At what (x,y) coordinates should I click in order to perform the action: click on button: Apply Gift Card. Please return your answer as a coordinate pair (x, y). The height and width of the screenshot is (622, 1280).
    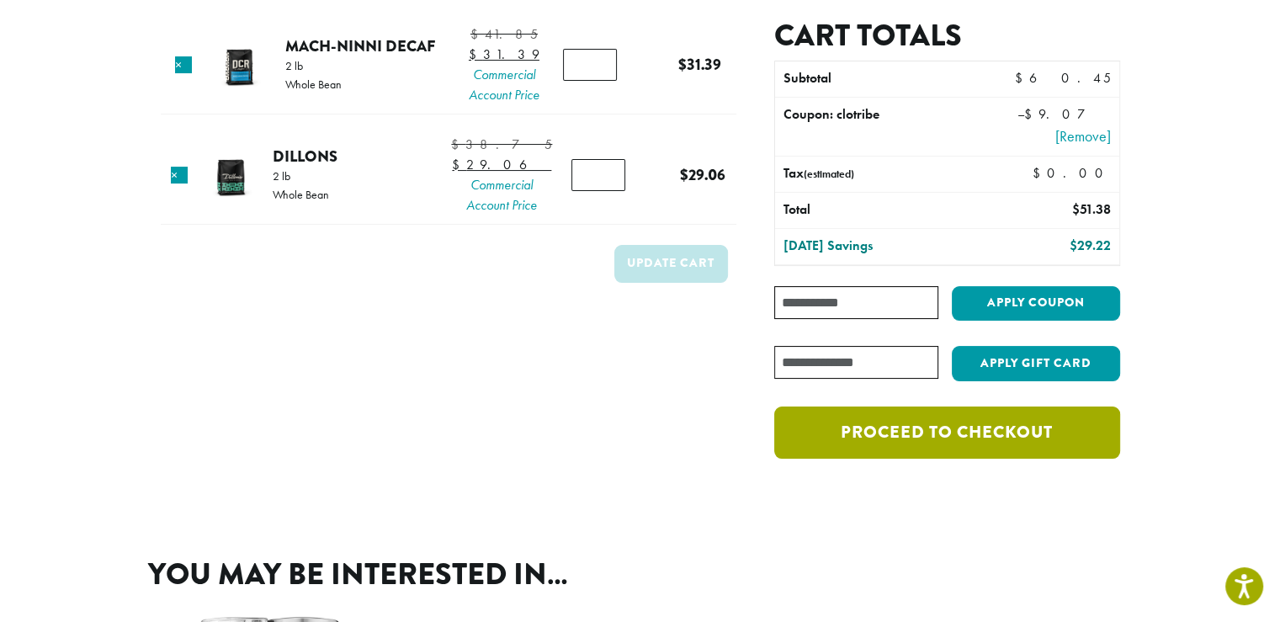
    Looking at the image, I should click on (1036, 364).